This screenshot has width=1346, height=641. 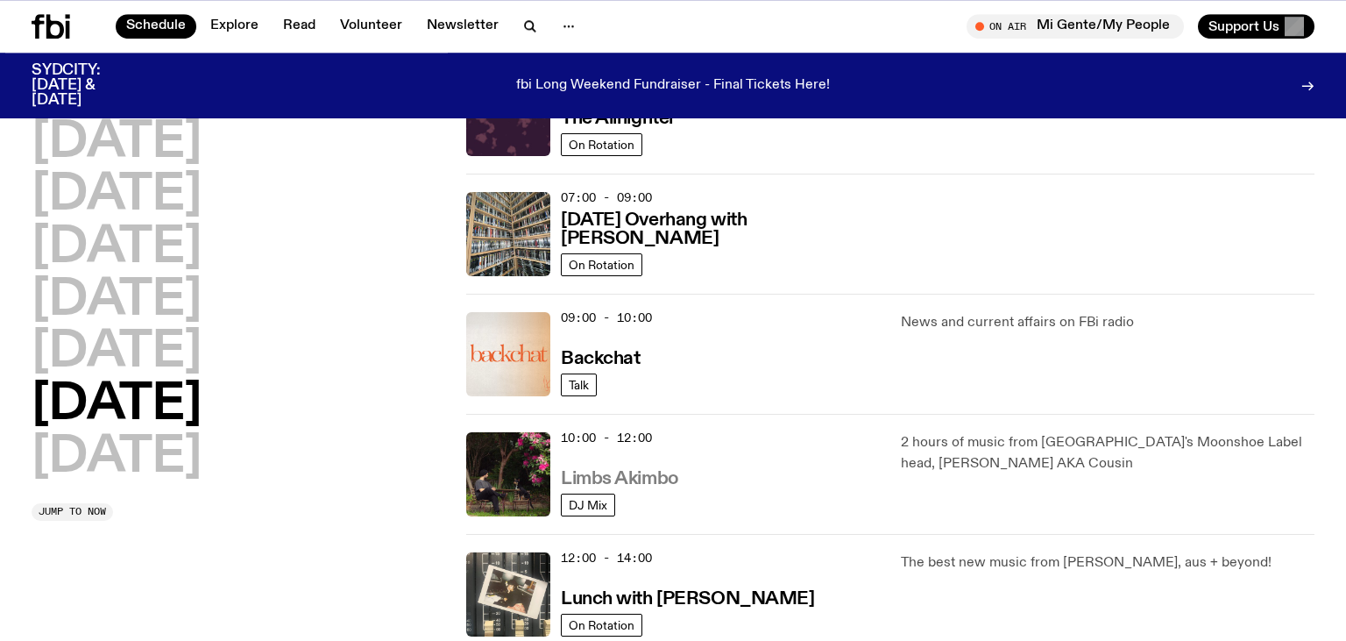 I want to click on h3: Backchat, so click(x=600, y=358).